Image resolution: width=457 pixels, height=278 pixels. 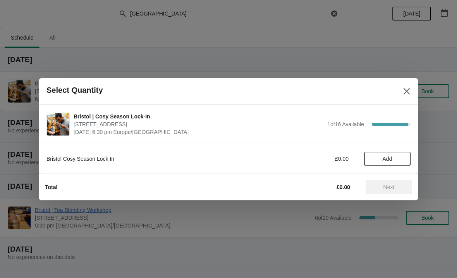 I want to click on img: Bristol | Cosy Season Lock-In | 73 Park Street, Bristol BS1 5PB, UK | September 11 | 6:30 pm Euro..., so click(x=58, y=124).